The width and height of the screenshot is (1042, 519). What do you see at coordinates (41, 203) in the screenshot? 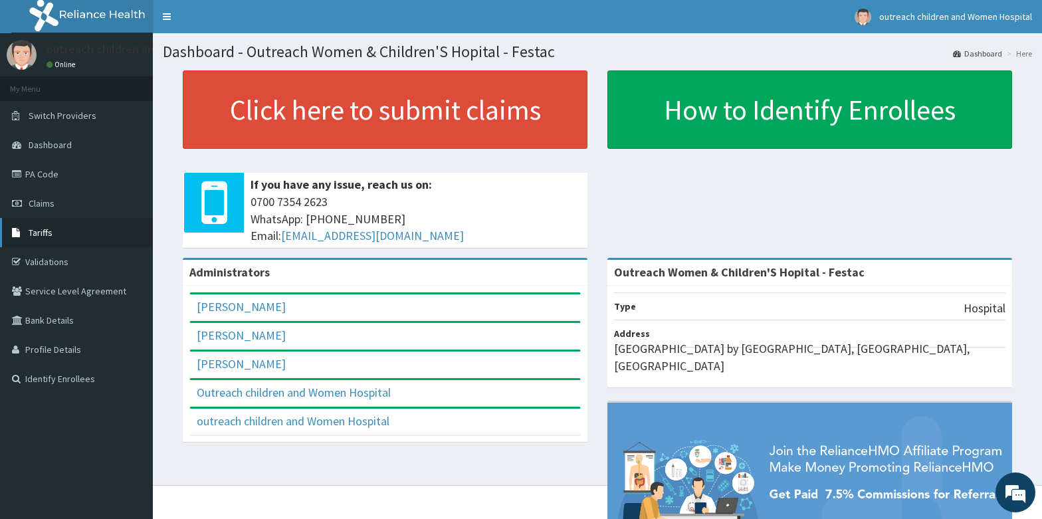
I see `span: Claims` at bounding box center [41, 203].